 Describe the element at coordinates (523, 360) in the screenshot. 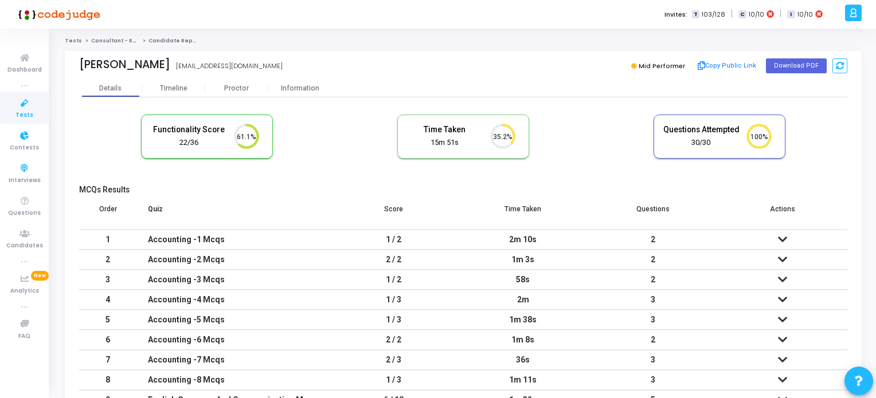

I see `div: 36s` at that location.